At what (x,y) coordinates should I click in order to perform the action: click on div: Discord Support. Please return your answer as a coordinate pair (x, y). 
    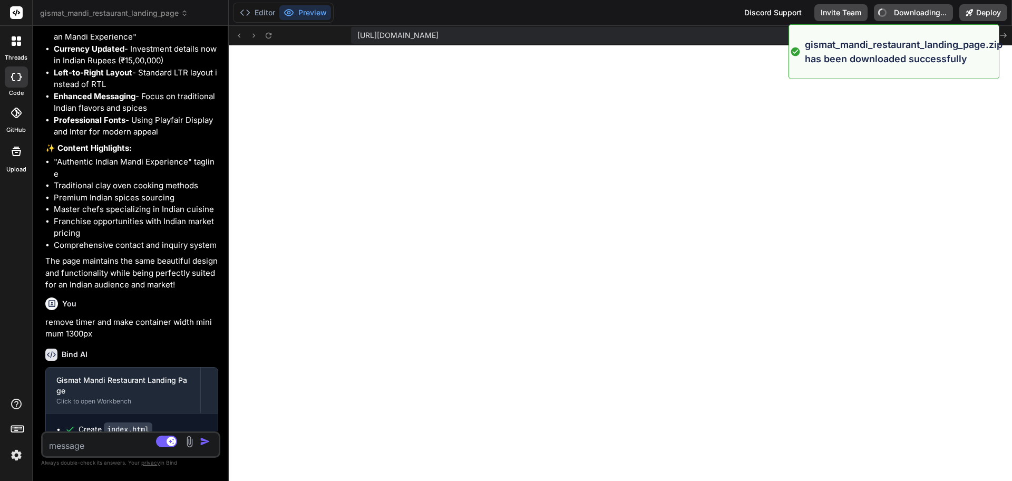
    Looking at the image, I should click on (772, 13).